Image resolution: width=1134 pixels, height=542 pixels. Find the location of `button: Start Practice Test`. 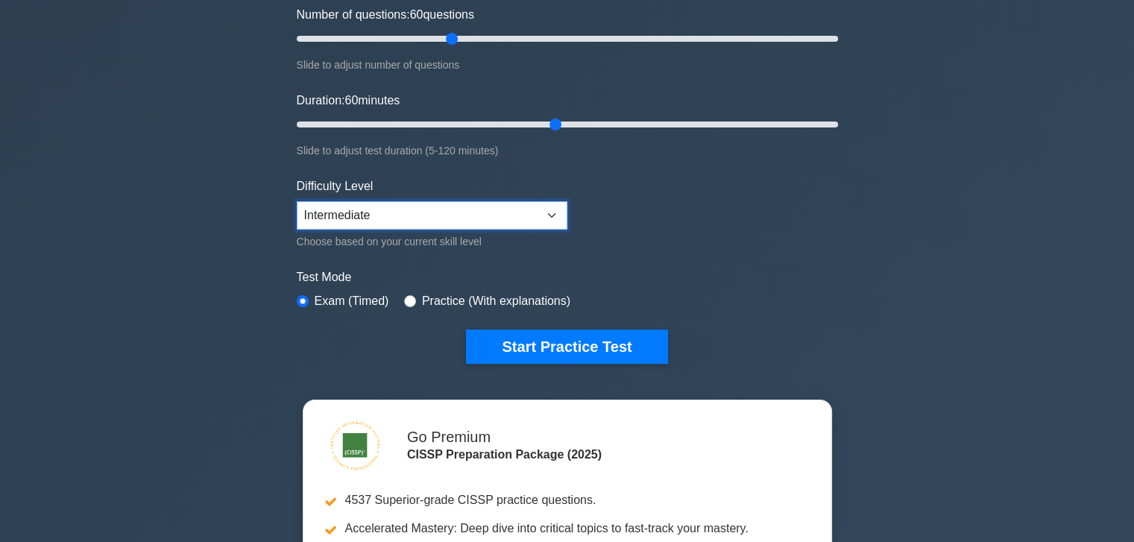

button: Start Practice Test is located at coordinates (566, 347).